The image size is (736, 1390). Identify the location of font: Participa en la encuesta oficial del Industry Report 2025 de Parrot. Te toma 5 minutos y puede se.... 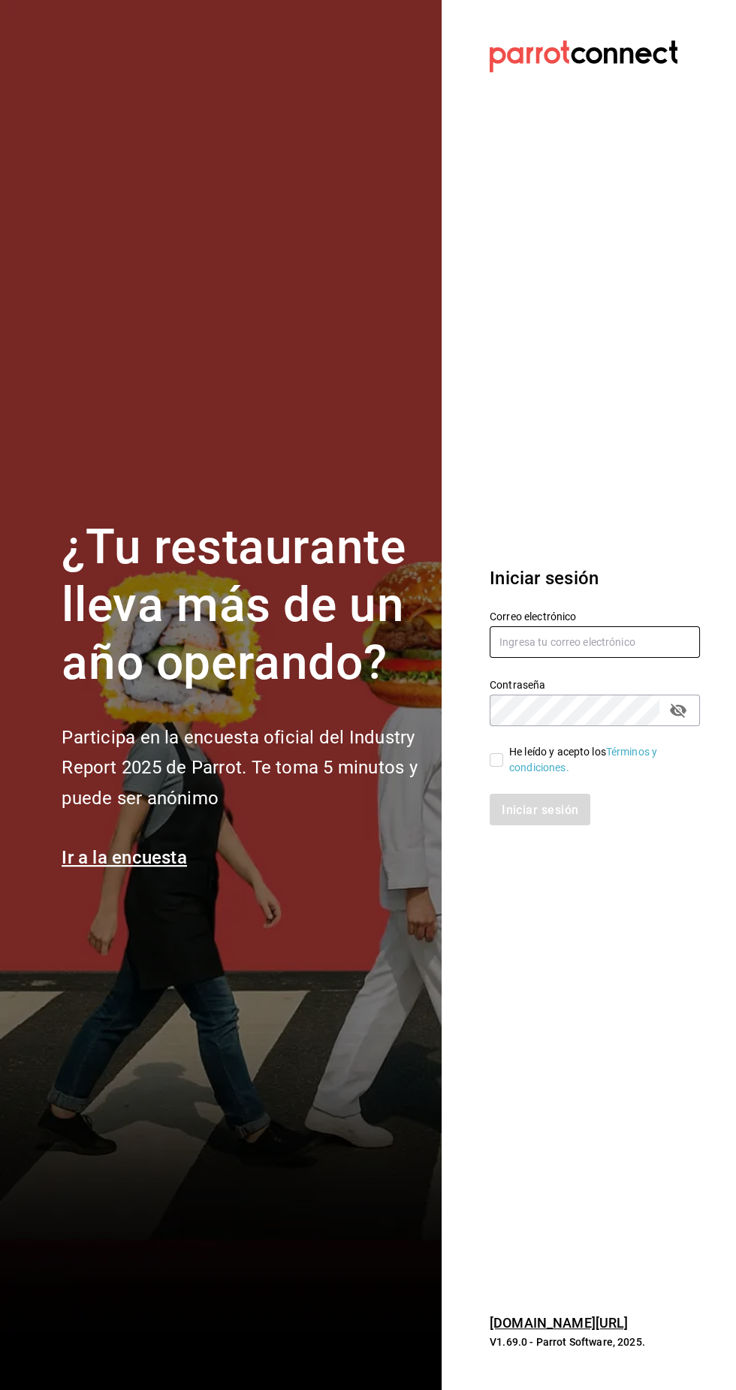
(239, 768).